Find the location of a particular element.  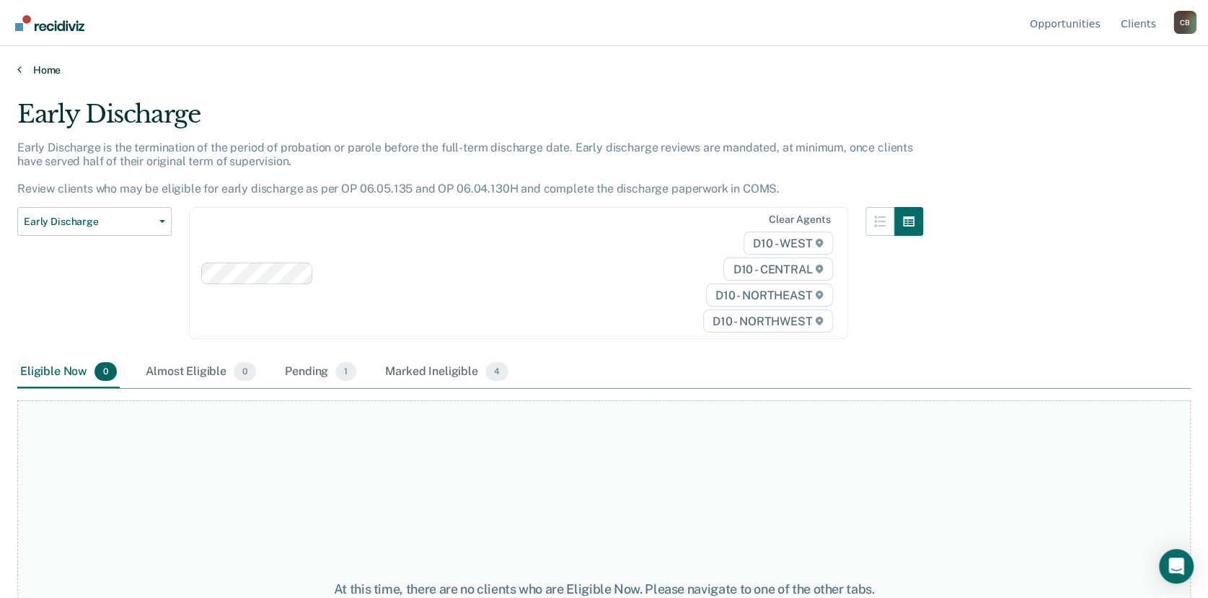

span: D10 - CENTRAL is located at coordinates (778, 269).